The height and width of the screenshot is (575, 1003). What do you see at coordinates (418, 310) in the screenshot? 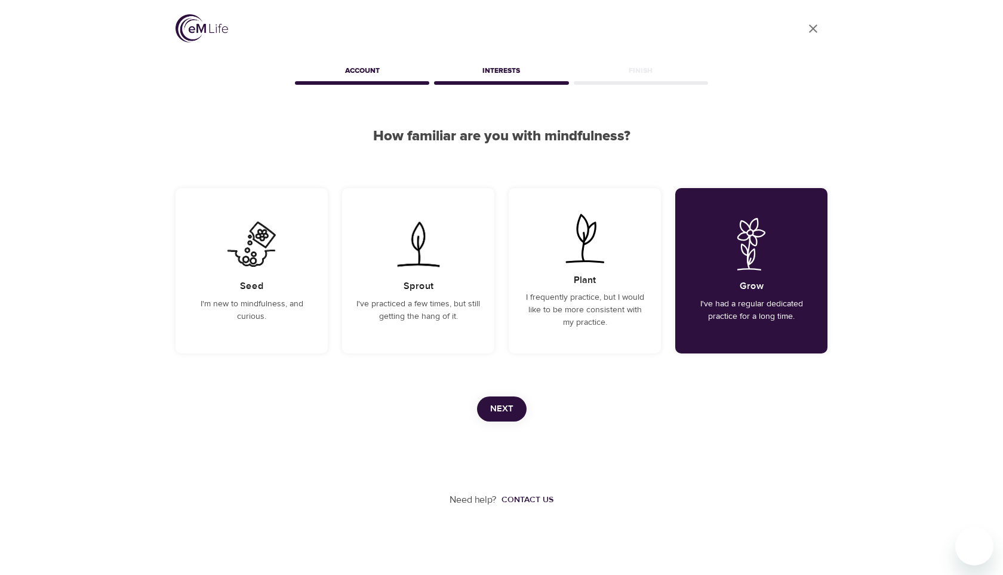
I see `p: I've practiced a few times, but still getting the hang of it.` at bounding box center [418, 310].